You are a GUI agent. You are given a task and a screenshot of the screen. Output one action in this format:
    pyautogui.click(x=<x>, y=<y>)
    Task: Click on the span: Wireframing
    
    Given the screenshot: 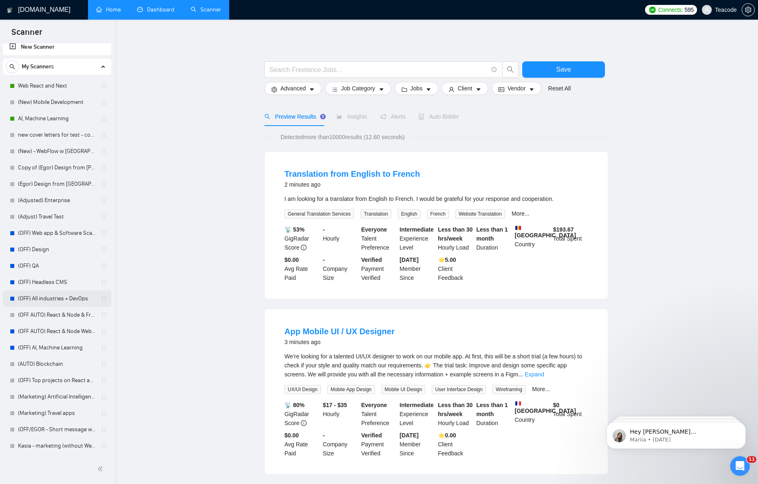 What is the action you would take?
    pyautogui.click(x=509, y=390)
    